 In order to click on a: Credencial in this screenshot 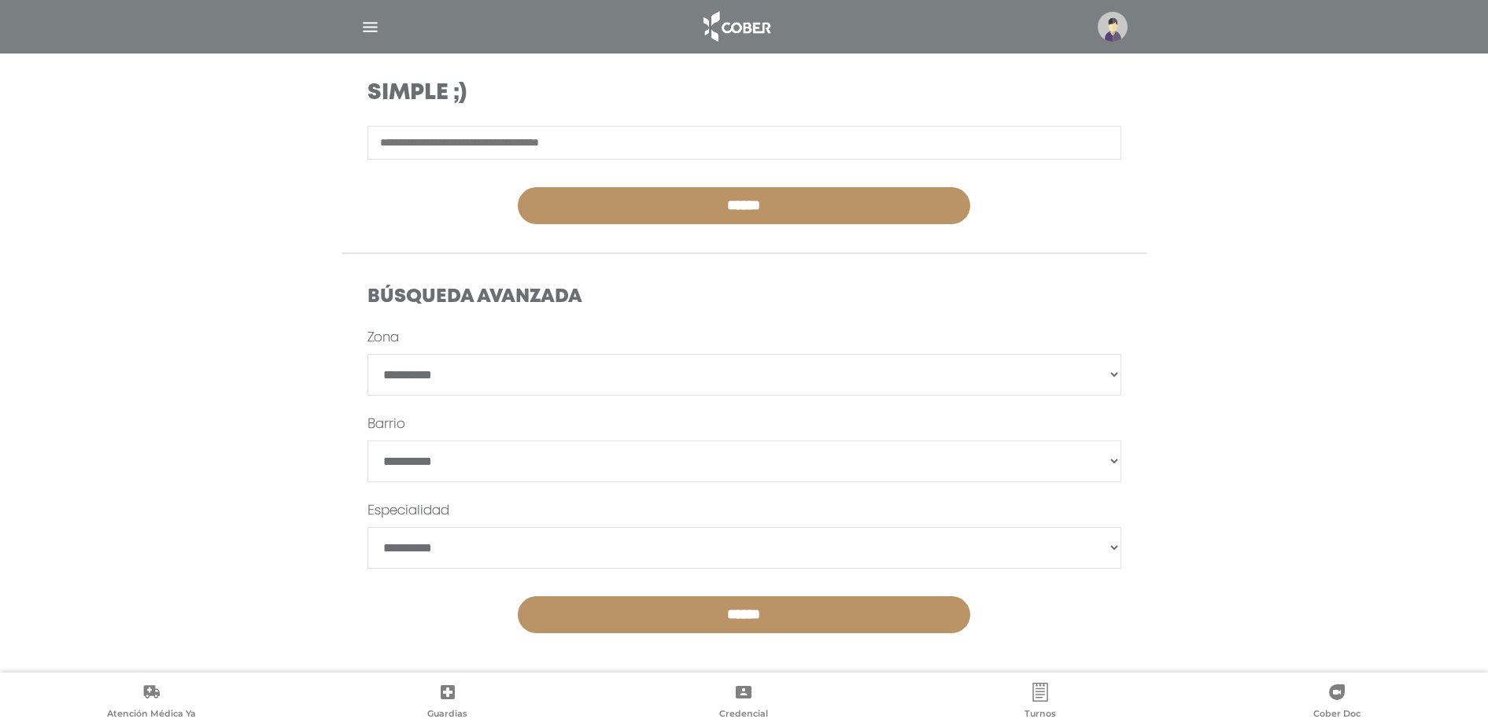, I will do `click(744, 703)`.